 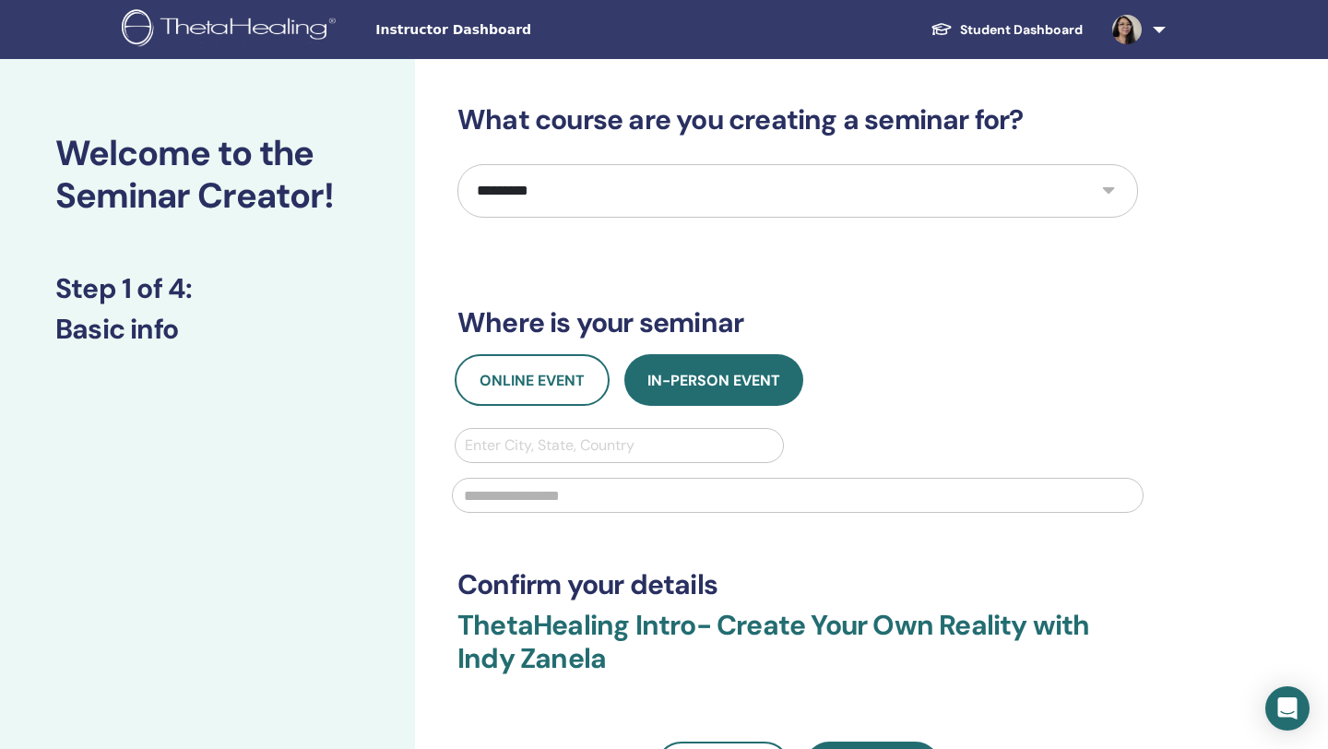 What do you see at coordinates (1287, 708) in the screenshot?
I see `div: Open Intercom Messenger` at bounding box center [1287, 708].